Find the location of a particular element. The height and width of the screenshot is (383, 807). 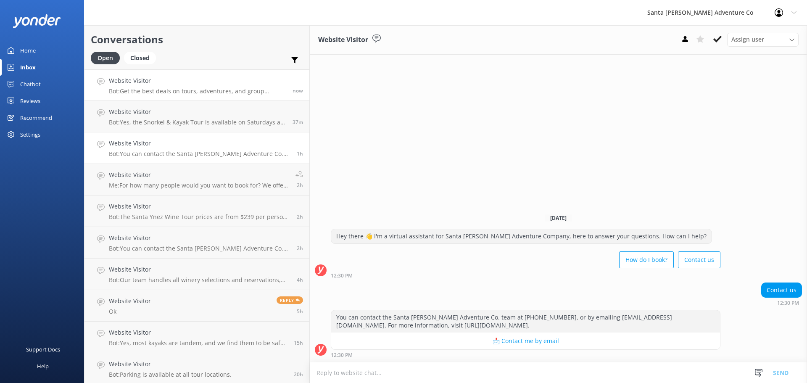

span: Sep 16 2025 02:01pm (UTC -07:00) America/Tijuana is located at coordinates (298, 90).